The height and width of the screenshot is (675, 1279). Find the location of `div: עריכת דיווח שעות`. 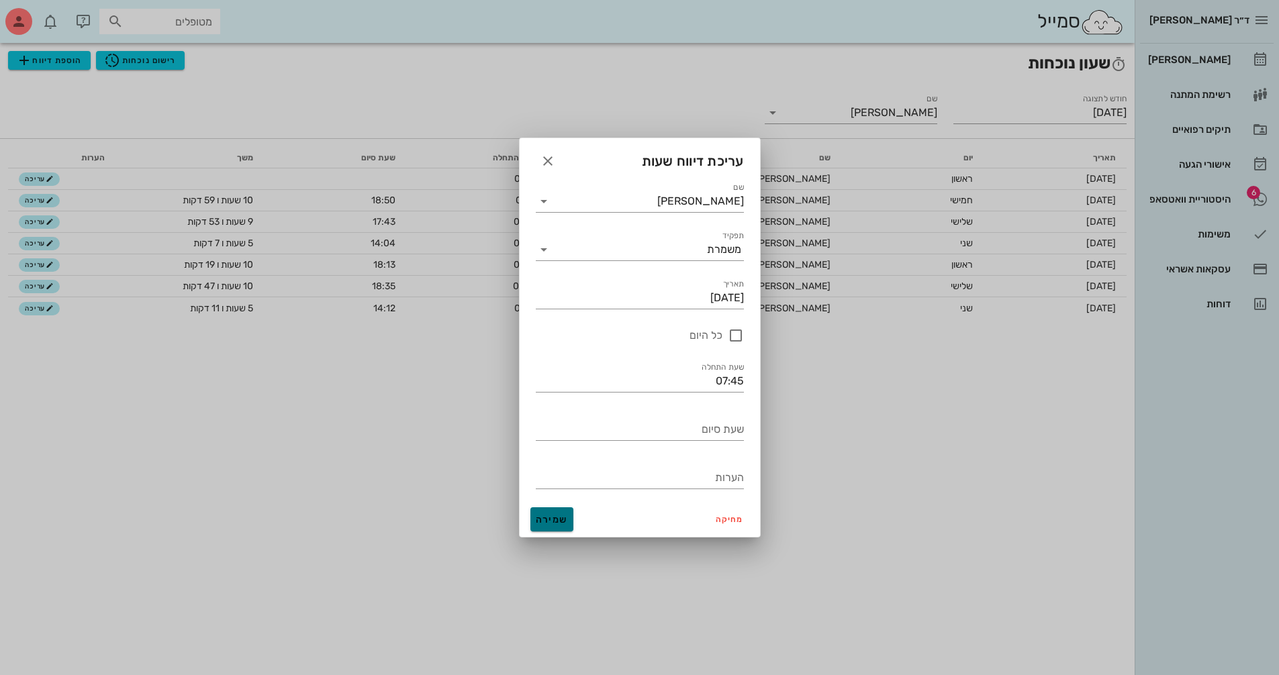

div: עריכת דיווח שעות is located at coordinates (640, 159).